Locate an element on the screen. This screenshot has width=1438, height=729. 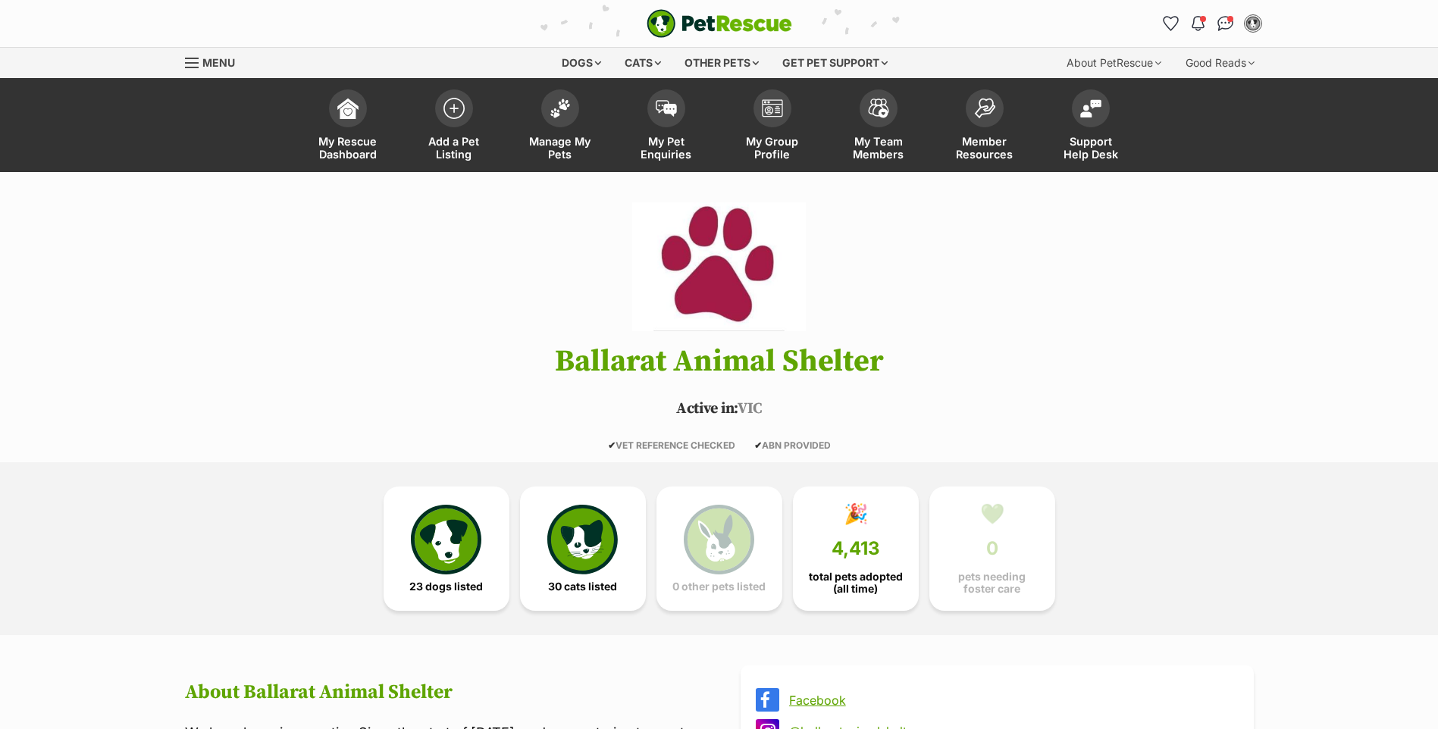
ul: Account quick links is located at coordinates (1212, 23).